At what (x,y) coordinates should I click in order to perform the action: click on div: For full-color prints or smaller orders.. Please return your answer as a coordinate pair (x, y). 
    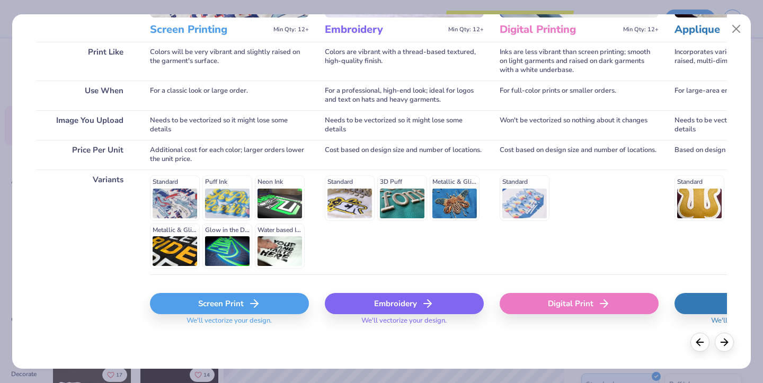
    Looking at the image, I should click on (579, 95).